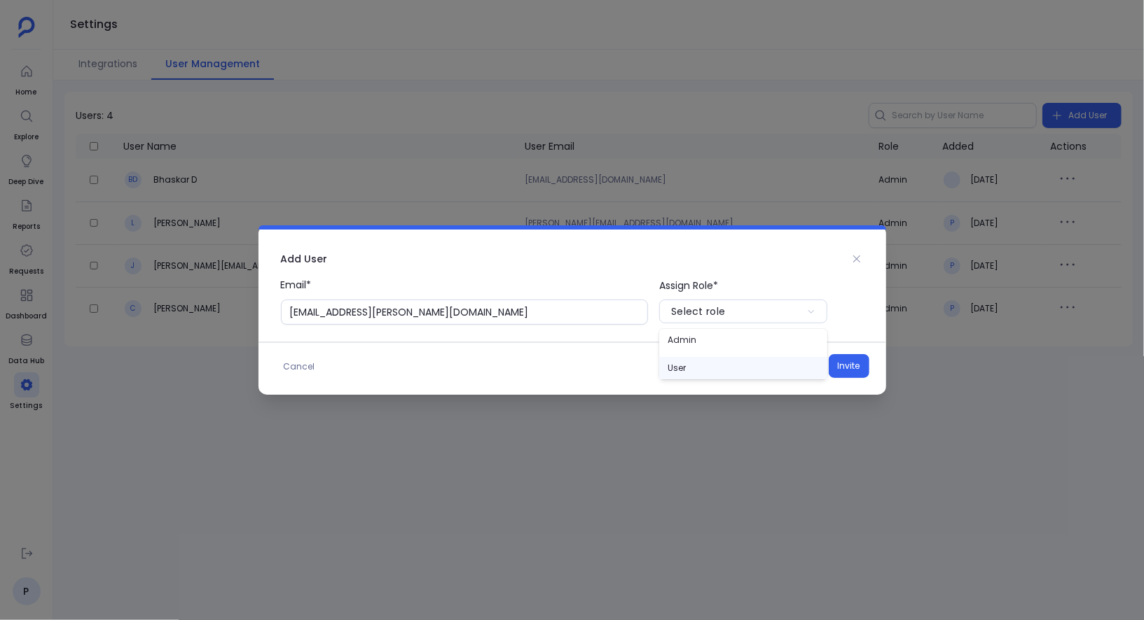  What do you see at coordinates (743, 286) in the screenshot?
I see `p: Assign Role*` at bounding box center [743, 286].